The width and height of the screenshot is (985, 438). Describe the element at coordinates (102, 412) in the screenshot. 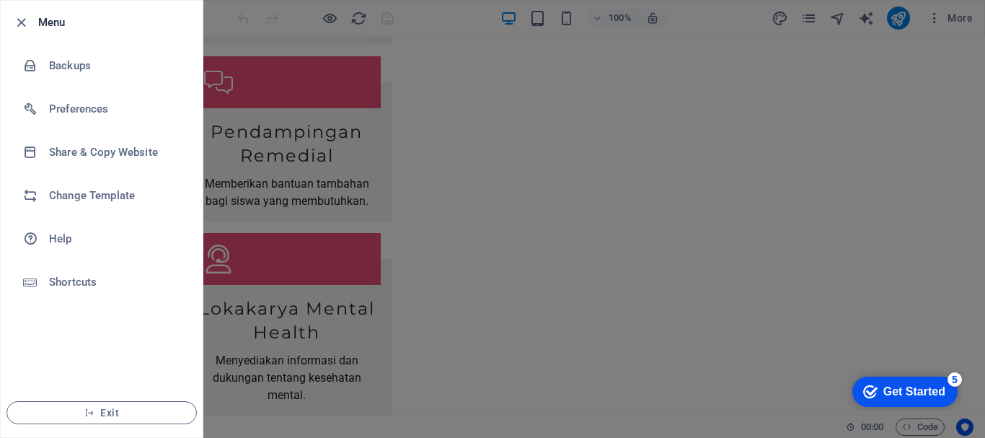

I see `span: Exit` at that location.